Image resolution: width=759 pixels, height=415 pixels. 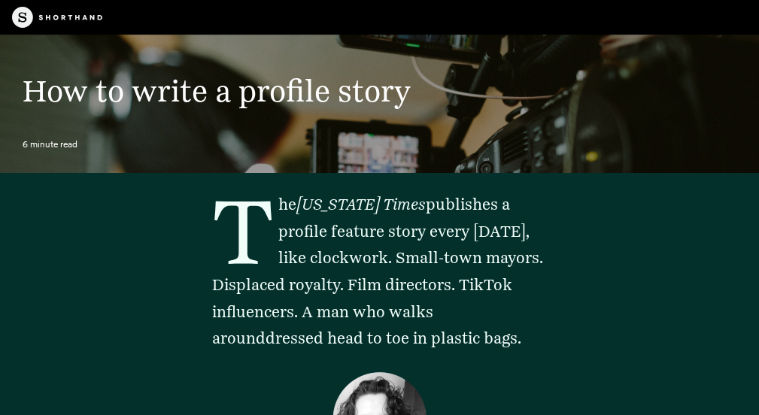 What do you see at coordinates (57, 17) in the screenshot?
I see `img: The Craft` at bounding box center [57, 17].